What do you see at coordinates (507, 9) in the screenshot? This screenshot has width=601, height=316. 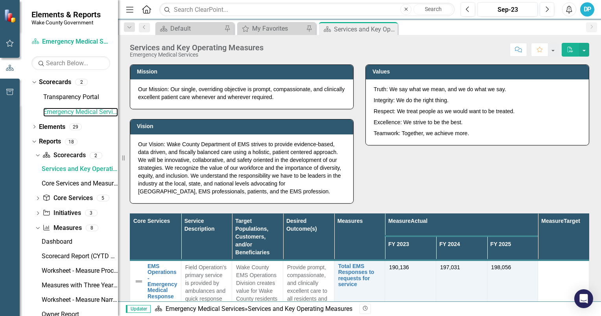 I see `button: Sep-23` at bounding box center [507, 9].